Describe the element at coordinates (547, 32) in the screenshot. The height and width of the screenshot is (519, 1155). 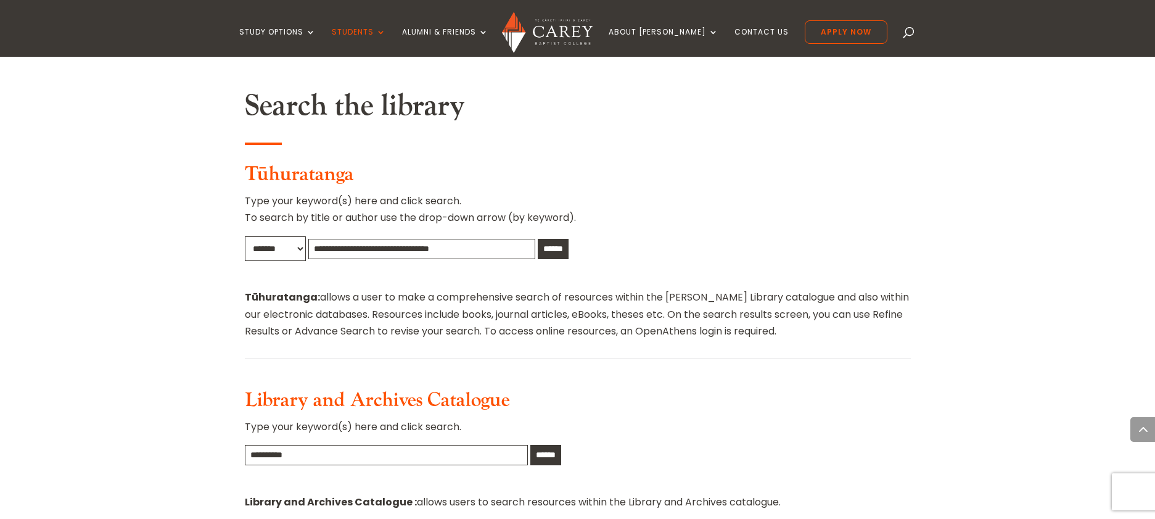
I see `img: Carey Baptist College` at that location.